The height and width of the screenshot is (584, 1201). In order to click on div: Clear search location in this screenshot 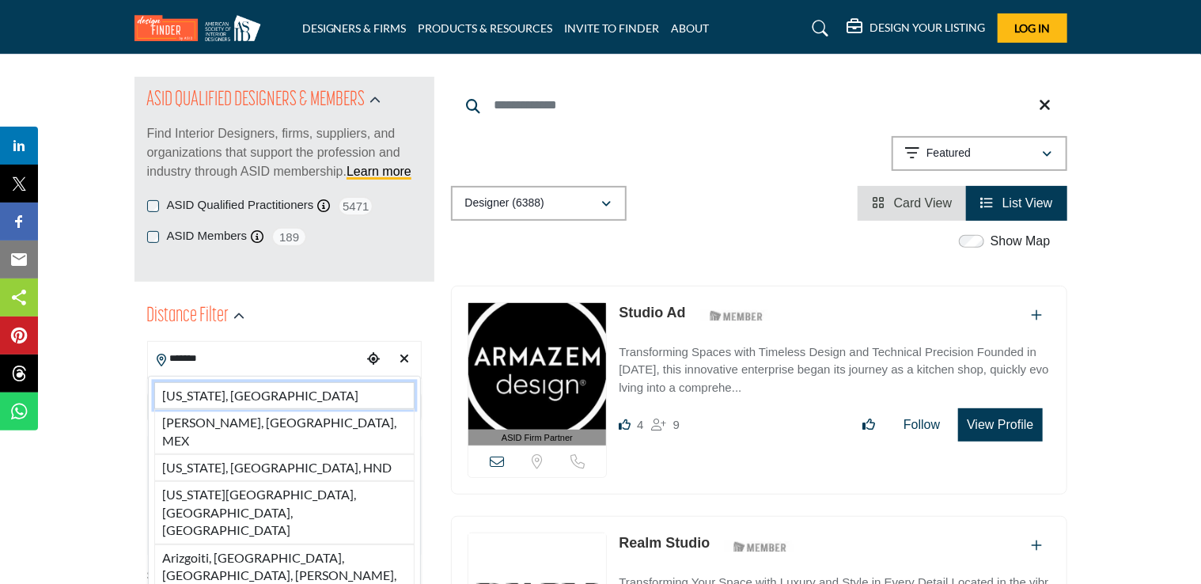, I will do `click(405, 359)`.